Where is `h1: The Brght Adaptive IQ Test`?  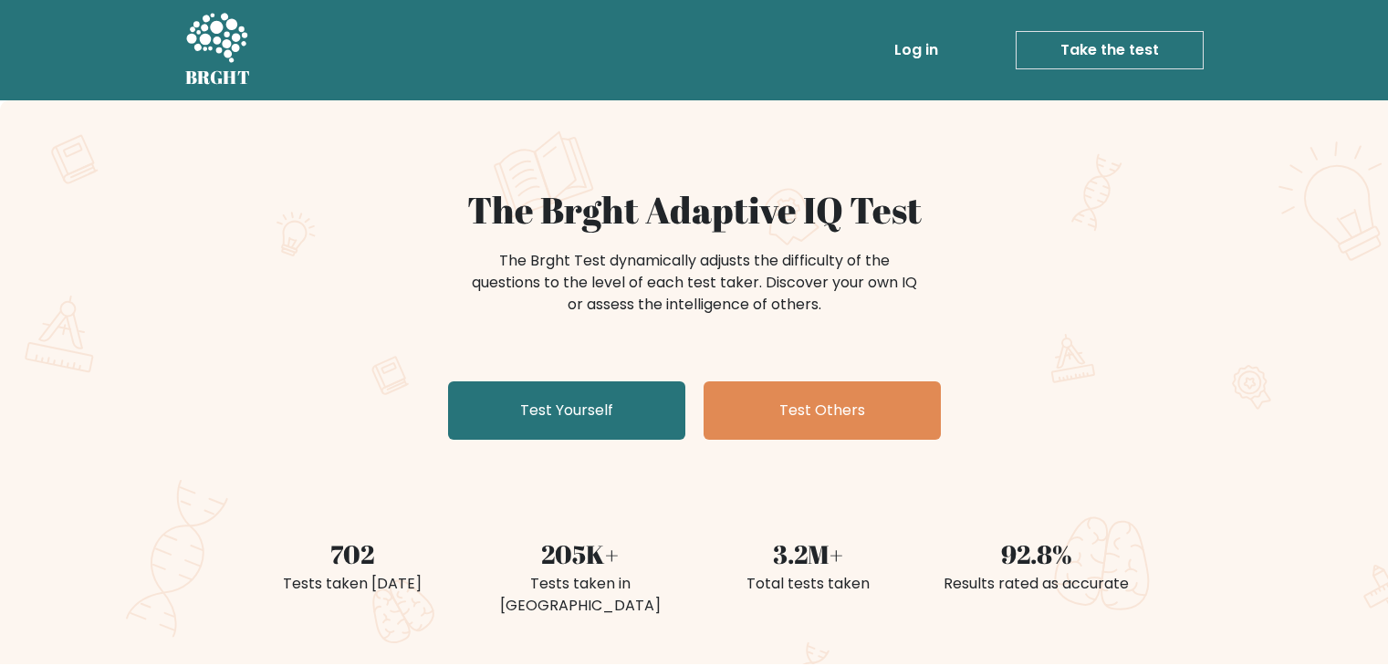
h1: The Brght Adaptive IQ Test is located at coordinates (694, 210).